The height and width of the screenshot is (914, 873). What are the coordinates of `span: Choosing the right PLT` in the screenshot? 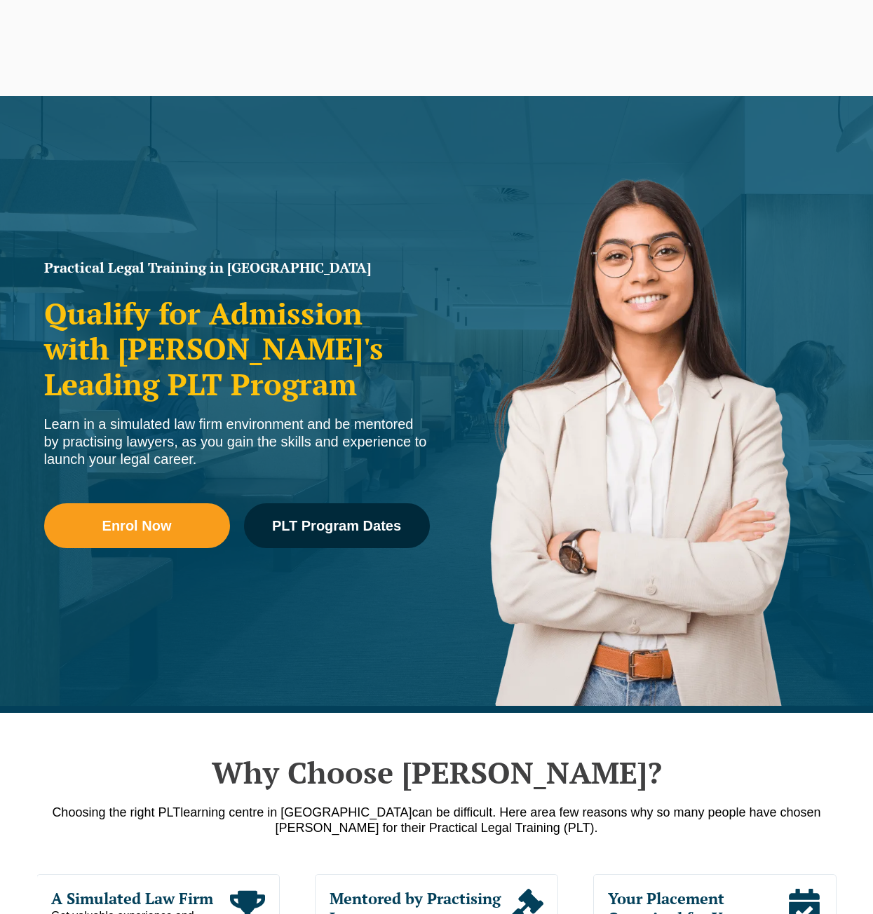 It's located at (116, 812).